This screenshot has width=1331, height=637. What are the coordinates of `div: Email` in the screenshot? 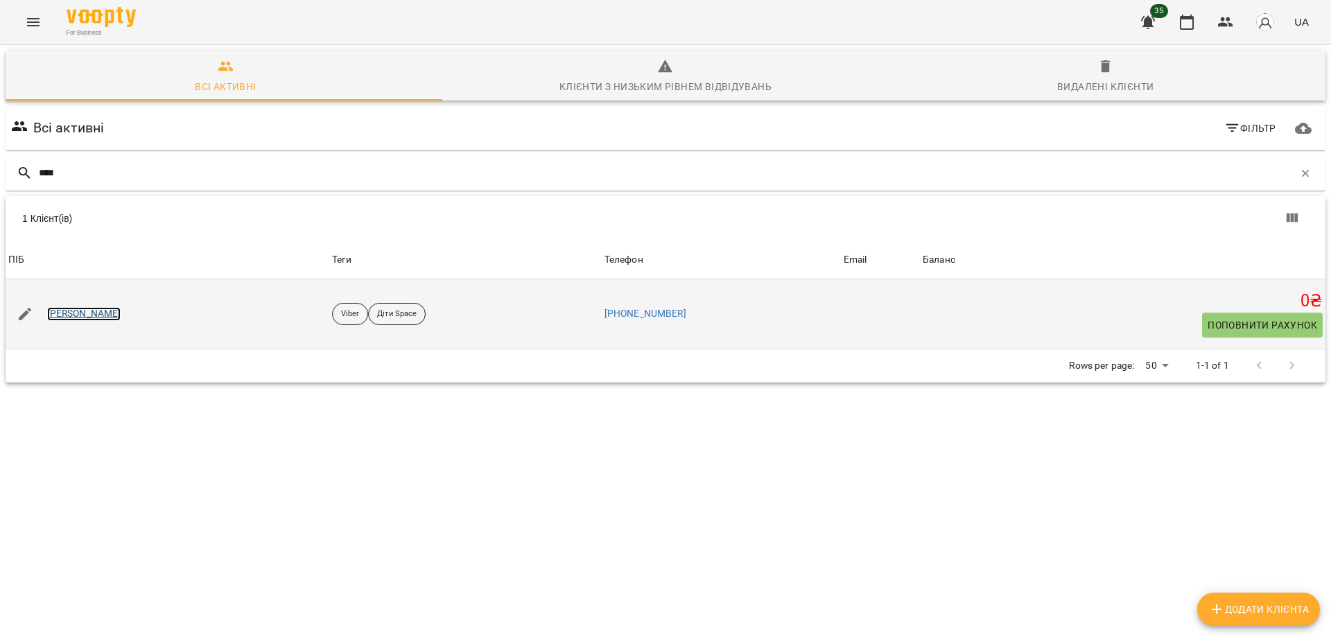 It's located at (855, 260).